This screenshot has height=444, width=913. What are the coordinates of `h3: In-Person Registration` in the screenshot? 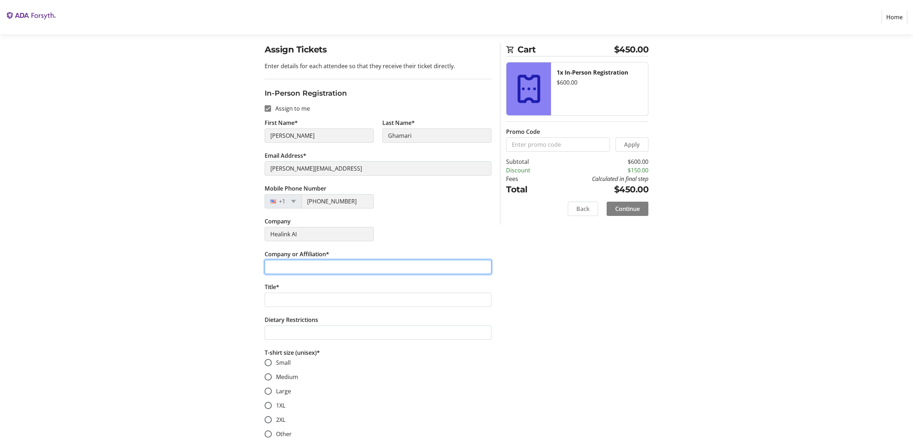 It's located at (378, 93).